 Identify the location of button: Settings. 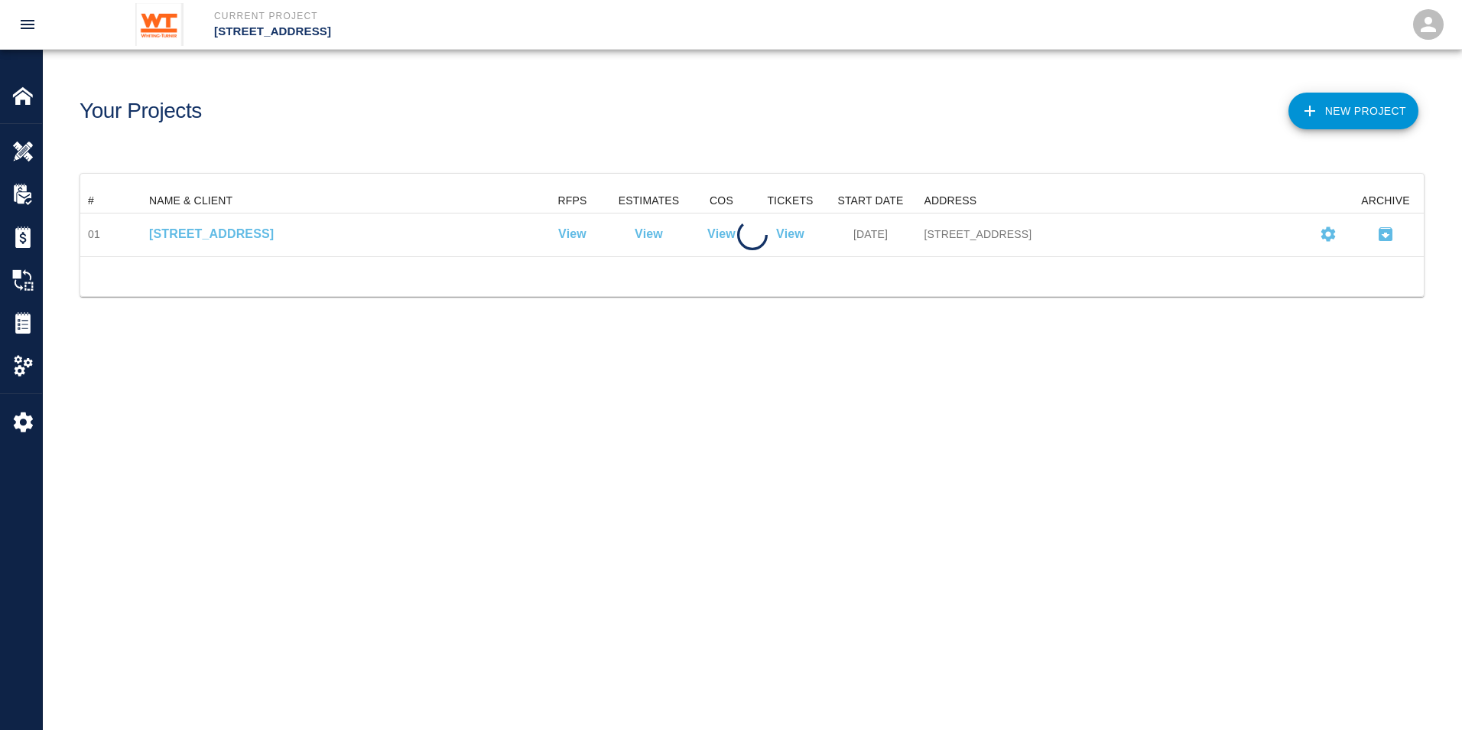
(1328, 234).